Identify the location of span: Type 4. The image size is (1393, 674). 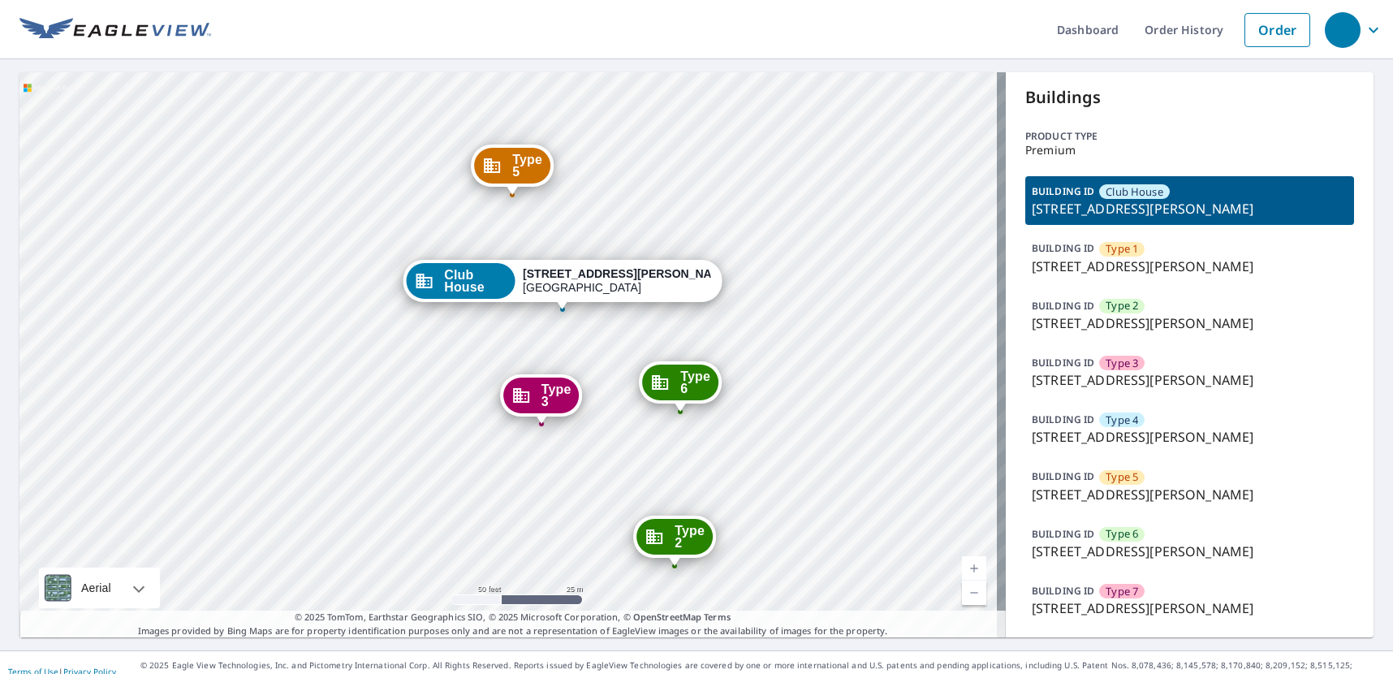
(1122, 420).